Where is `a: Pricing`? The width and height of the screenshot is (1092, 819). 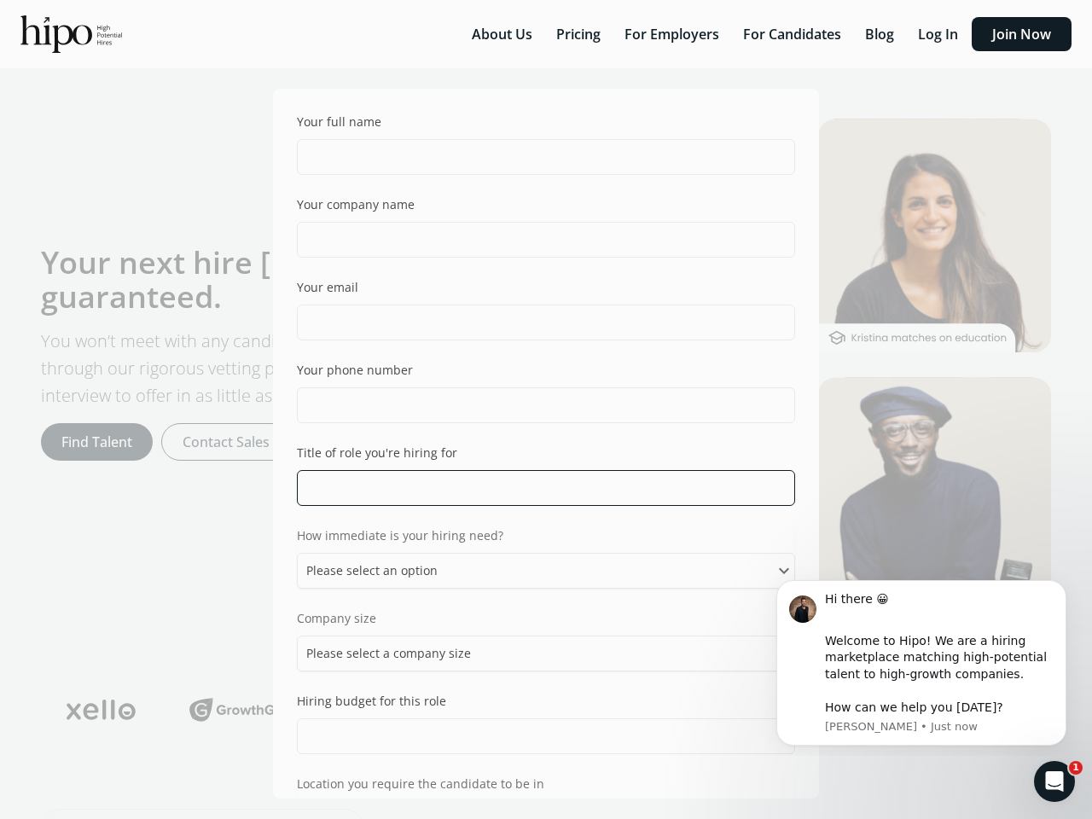
a: Pricing is located at coordinates (580, 34).